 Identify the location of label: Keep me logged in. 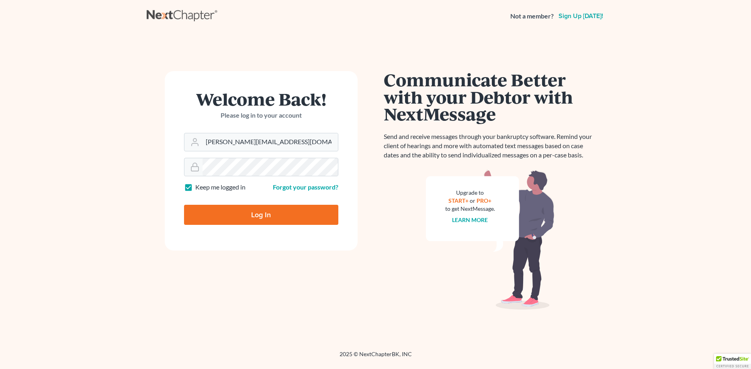
(220, 187).